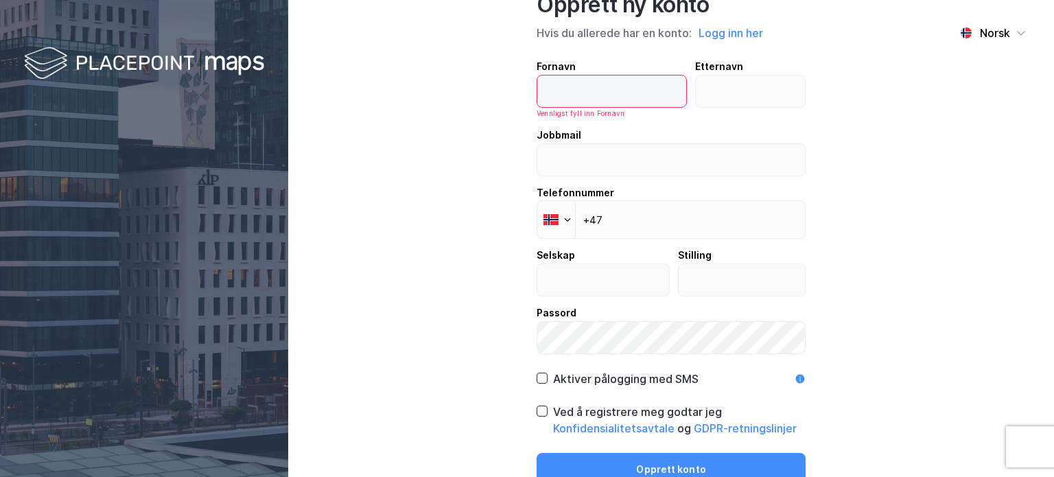  I want to click on div: Norsk, so click(995, 33).